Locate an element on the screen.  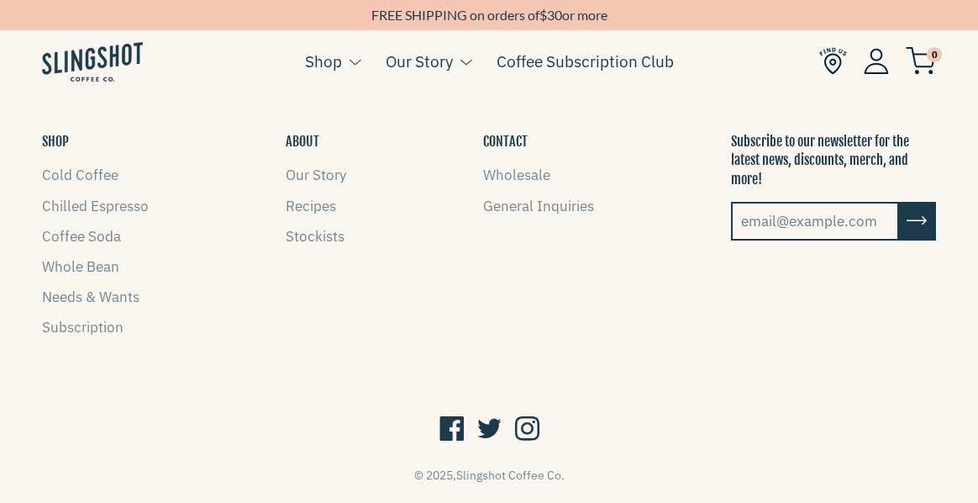
img: cart is located at coordinates (921, 61).